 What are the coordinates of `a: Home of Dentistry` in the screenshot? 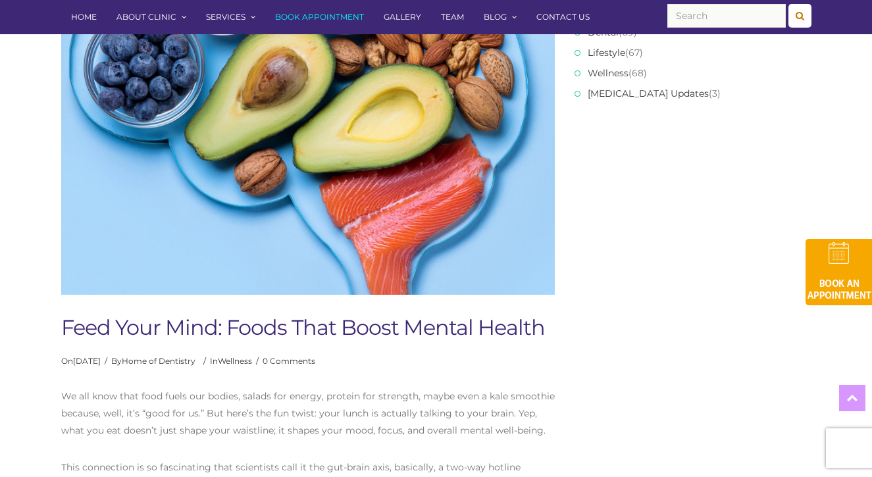 It's located at (159, 361).